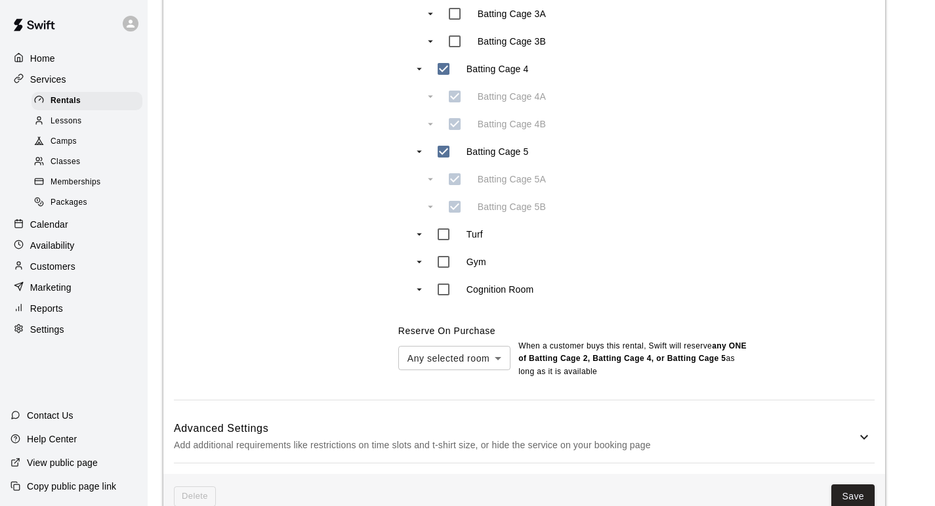  I want to click on p: Batting Cage 5, so click(498, 152).